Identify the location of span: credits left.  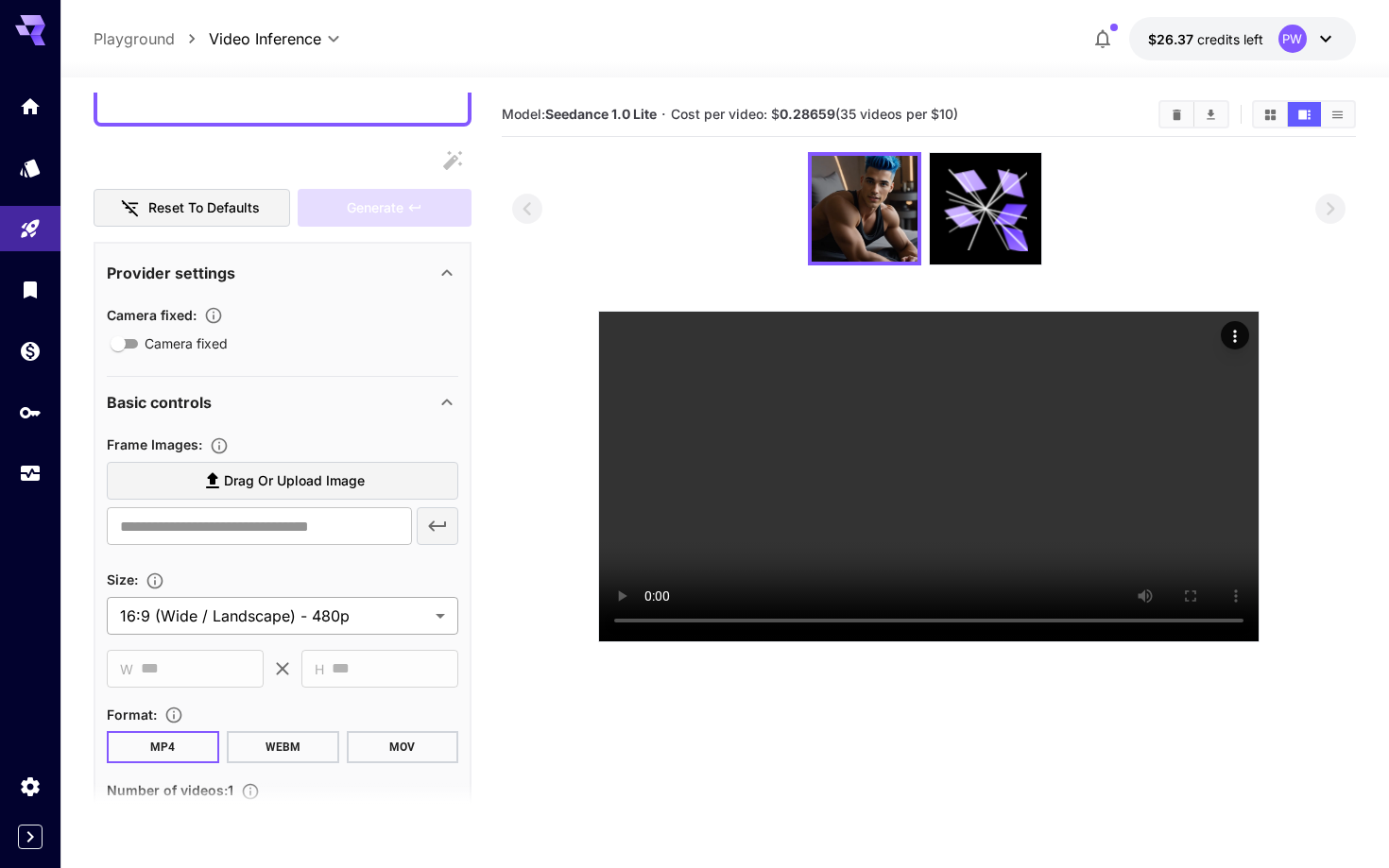
(1231, 39).